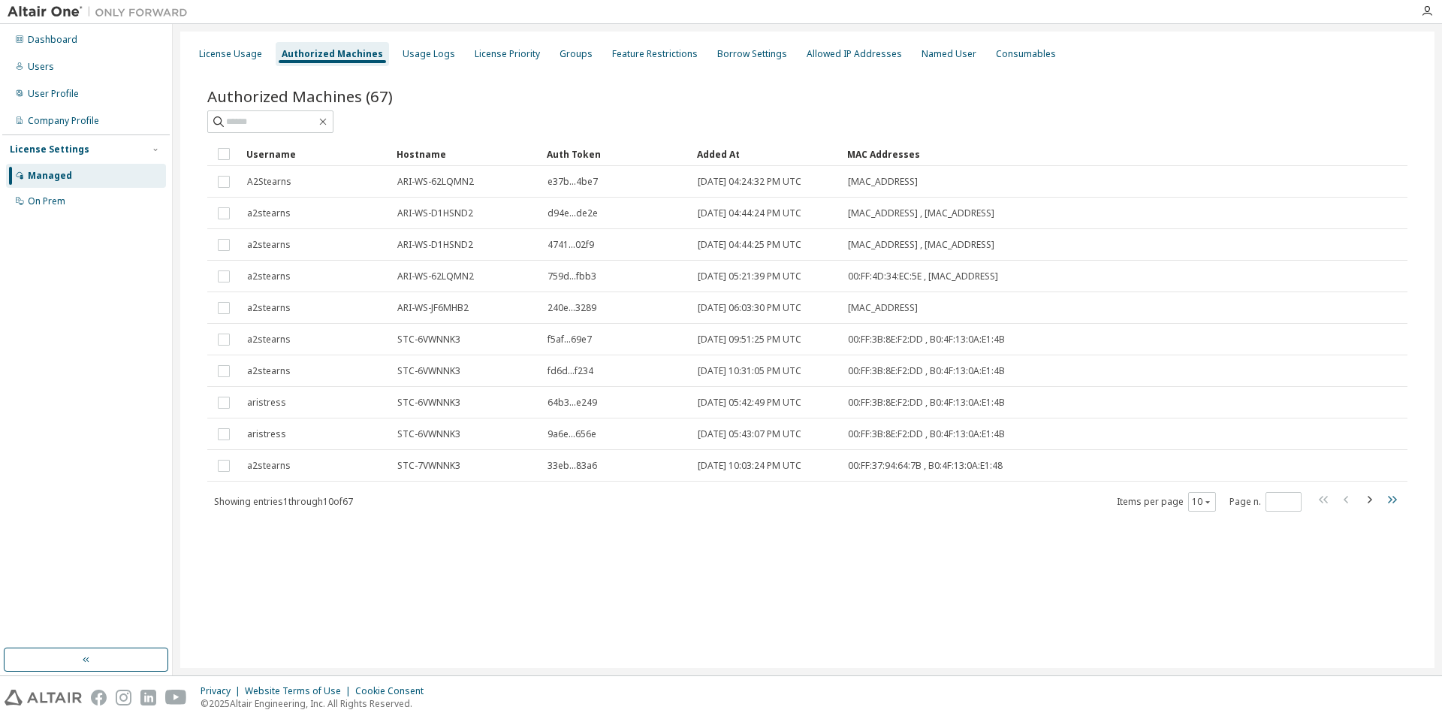 This screenshot has width=1442, height=719. Describe the element at coordinates (98, 697) in the screenshot. I see `img: facebook.svg` at that location.